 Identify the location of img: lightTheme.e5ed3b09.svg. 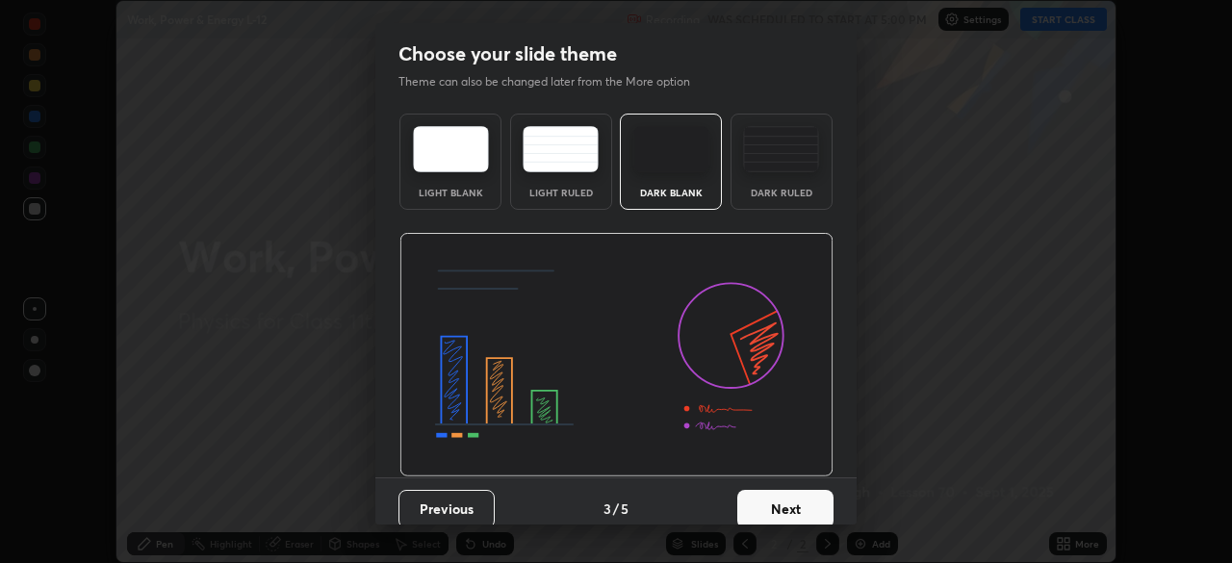
(451, 149).